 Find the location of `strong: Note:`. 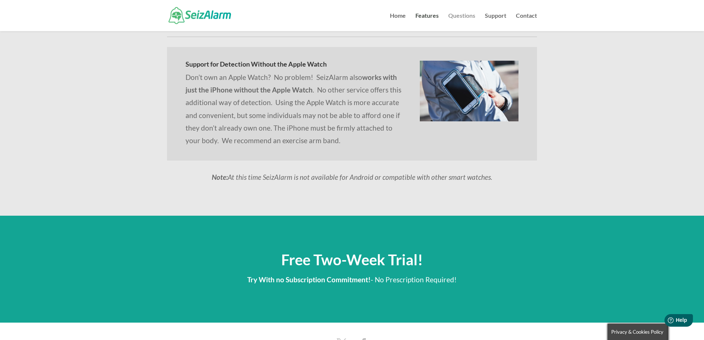

strong: Note: is located at coordinates (220, 177).